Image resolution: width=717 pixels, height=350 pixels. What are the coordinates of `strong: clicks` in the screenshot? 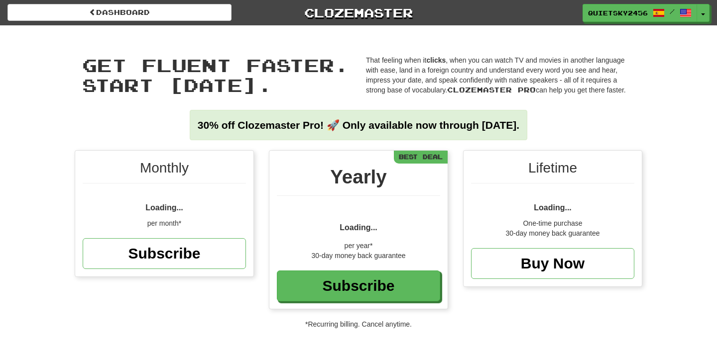 It's located at (436, 60).